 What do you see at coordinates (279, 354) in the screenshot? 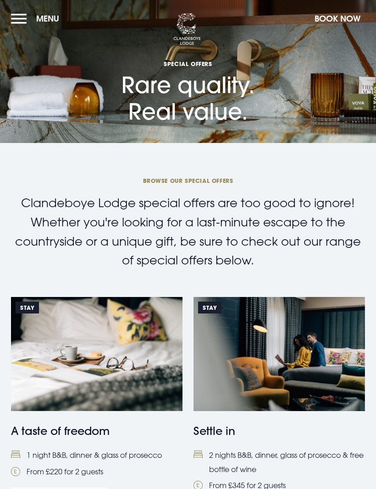
I see `img: https://clandeboyelodge.s3-assets.com/offer-thumbnails/Settle-In-464x309.jpg` at bounding box center [279, 354].